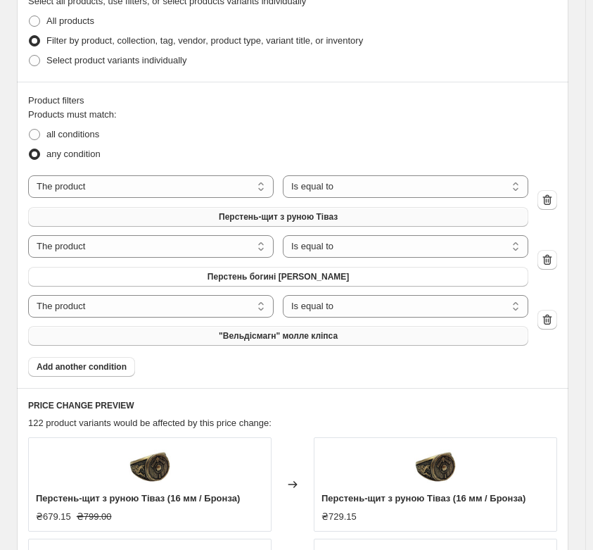  What do you see at coordinates (278, 217) in the screenshot?
I see `span: Перстень-щит з руною Тіваз` at bounding box center [278, 217].